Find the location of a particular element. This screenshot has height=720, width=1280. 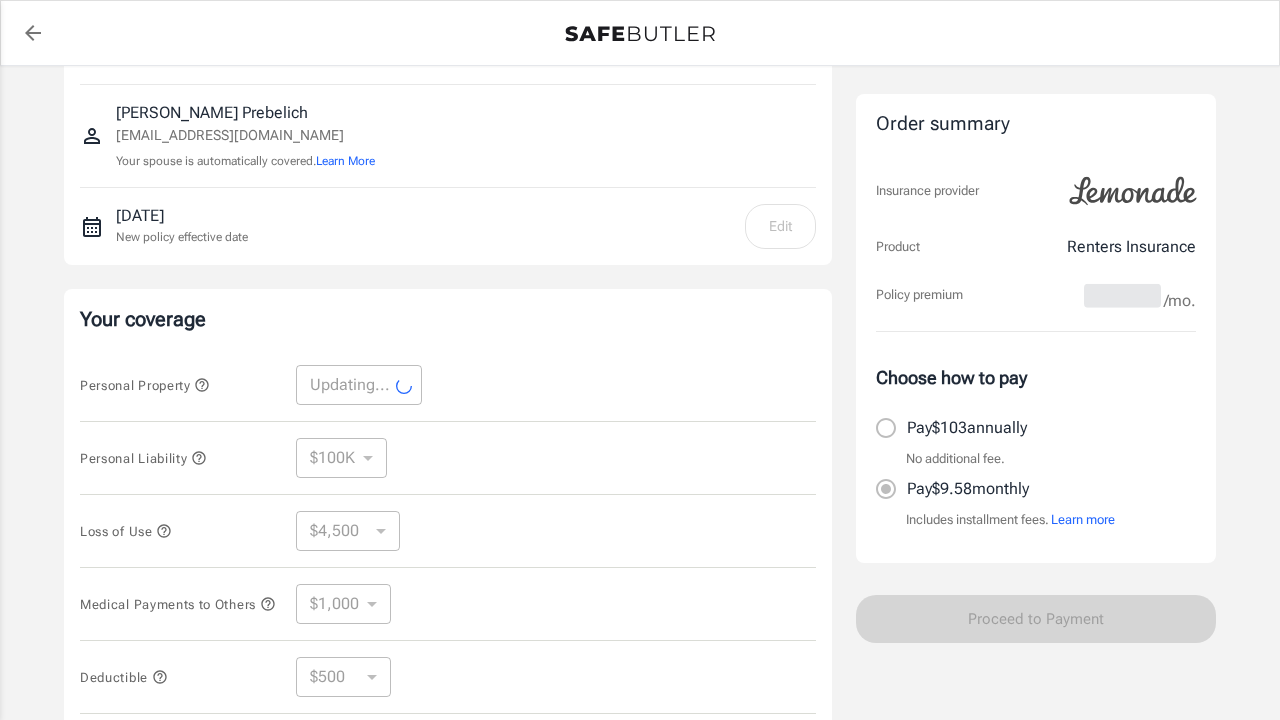

p: Your coverage is located at coordinates (448, 319).